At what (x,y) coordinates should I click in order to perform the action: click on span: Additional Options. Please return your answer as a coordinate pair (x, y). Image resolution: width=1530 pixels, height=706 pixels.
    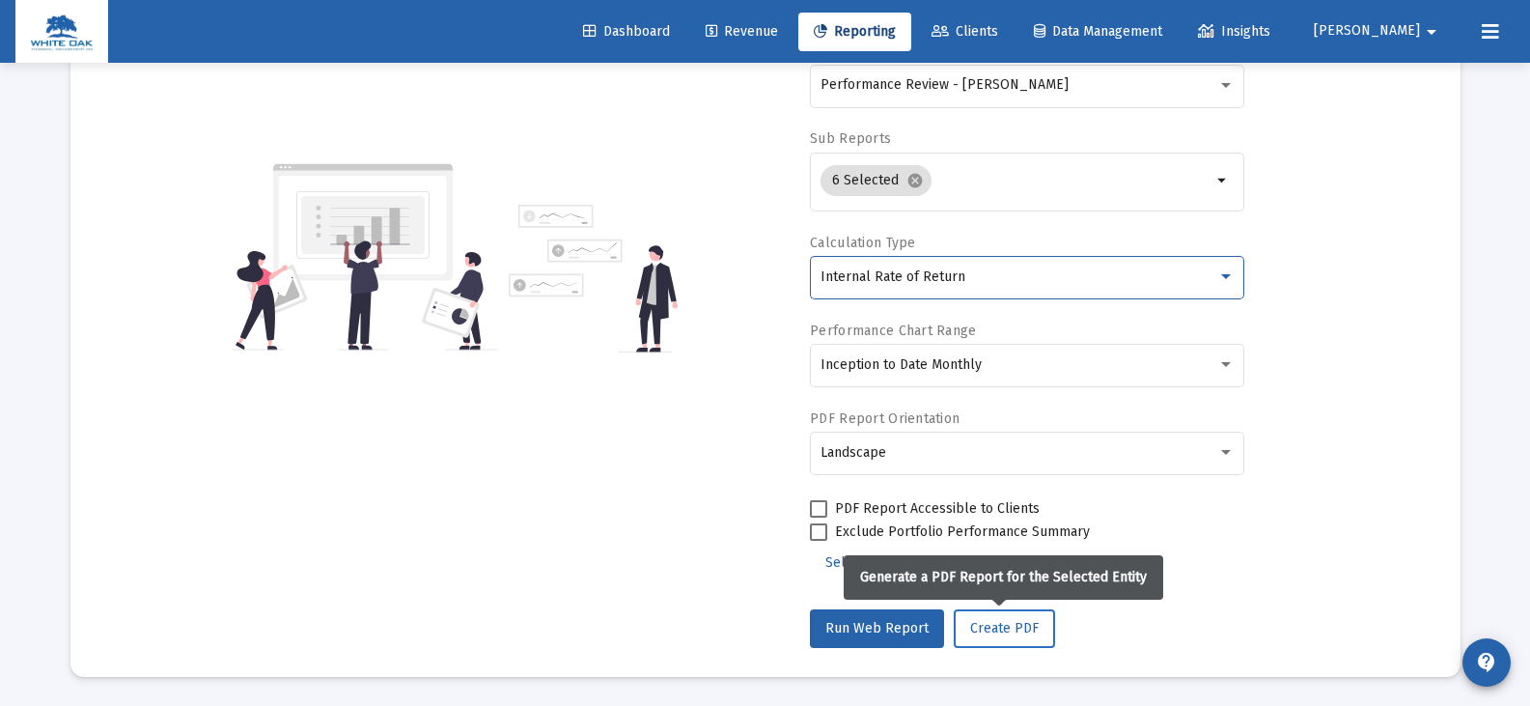
    Looking at the image, I should click on (1052, 562).